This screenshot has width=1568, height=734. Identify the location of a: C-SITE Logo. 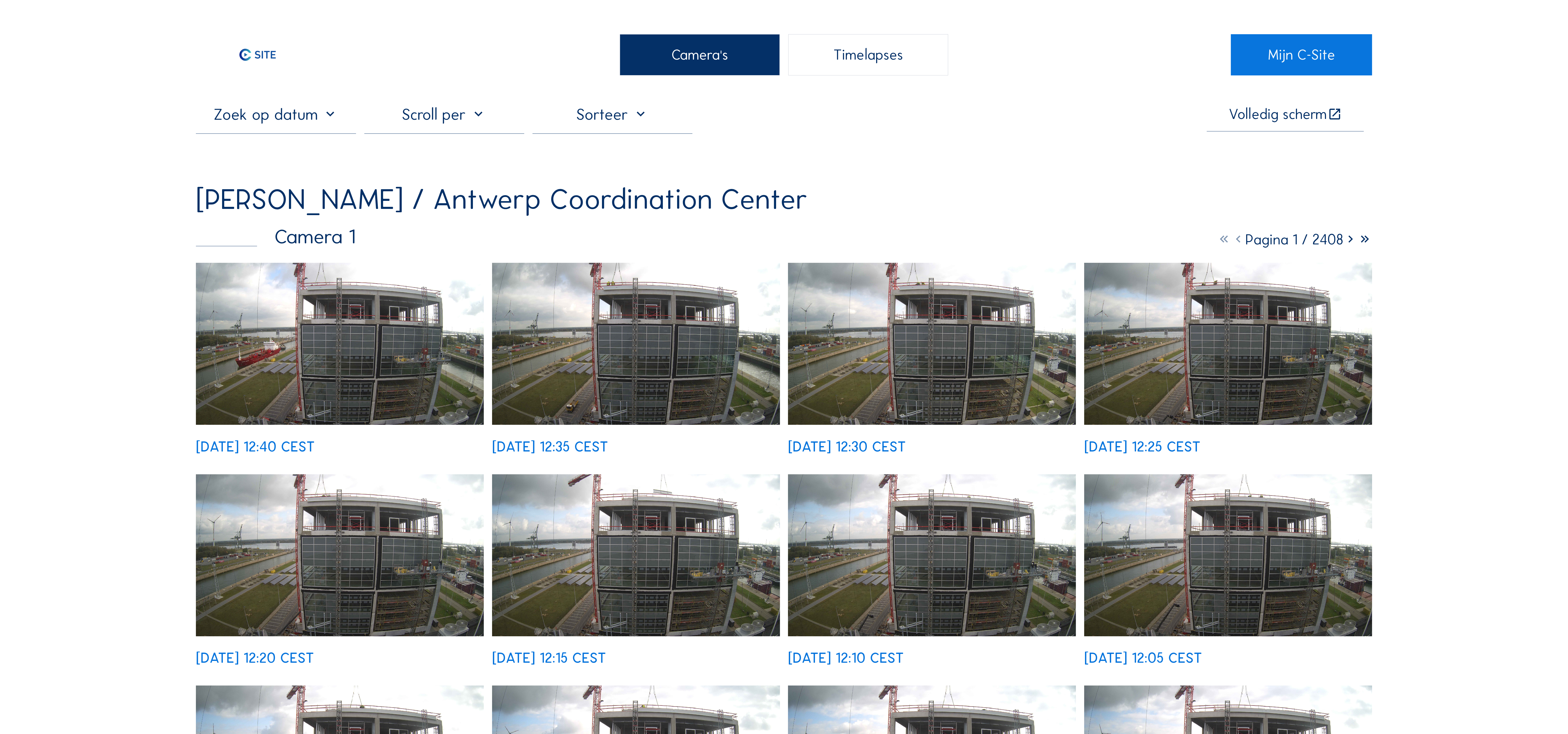
(266, 55).